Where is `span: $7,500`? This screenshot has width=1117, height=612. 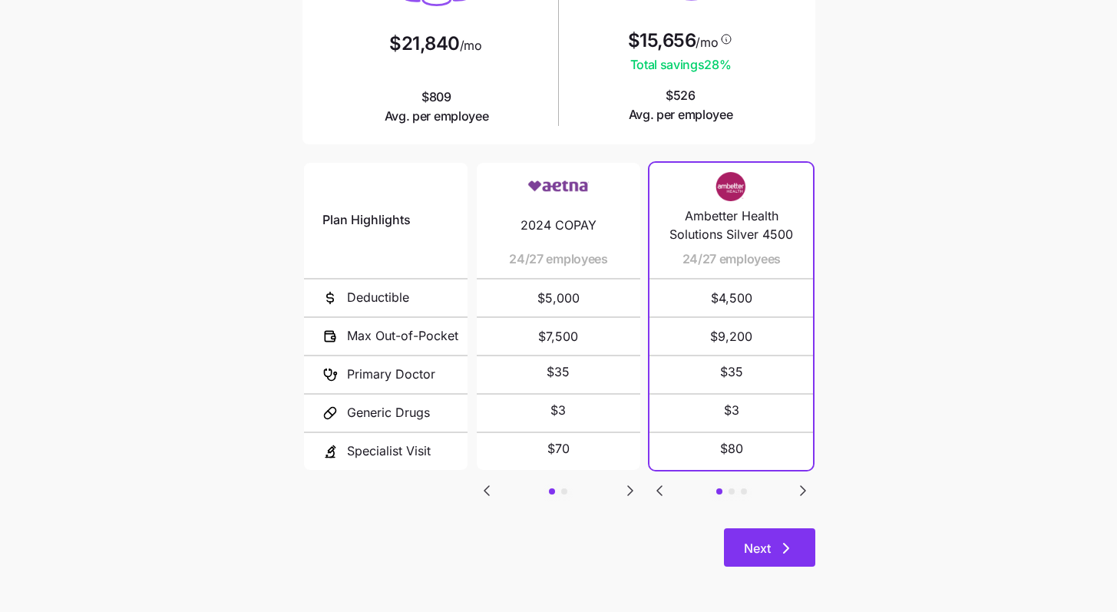
span: $7,500 is located at coordinates (558, 336).